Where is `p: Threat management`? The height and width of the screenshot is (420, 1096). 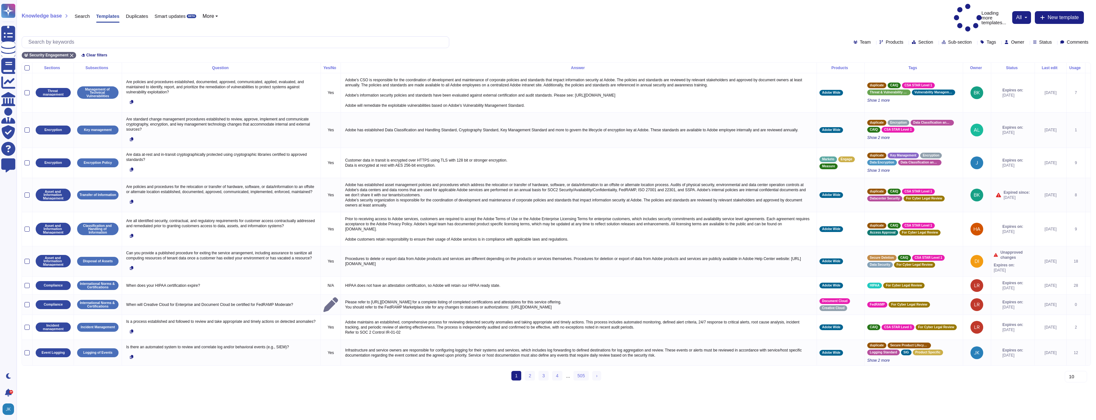 p: Threat management is located at coordinates (53, 92).